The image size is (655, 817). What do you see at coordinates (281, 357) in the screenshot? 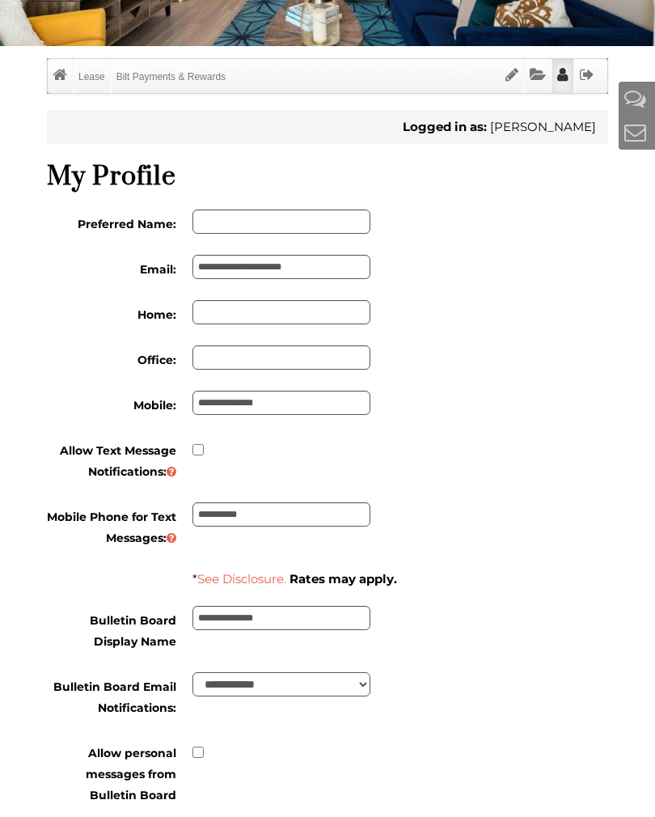
I see `input: Mobile Phone Number` at bounding box center [281, 357].